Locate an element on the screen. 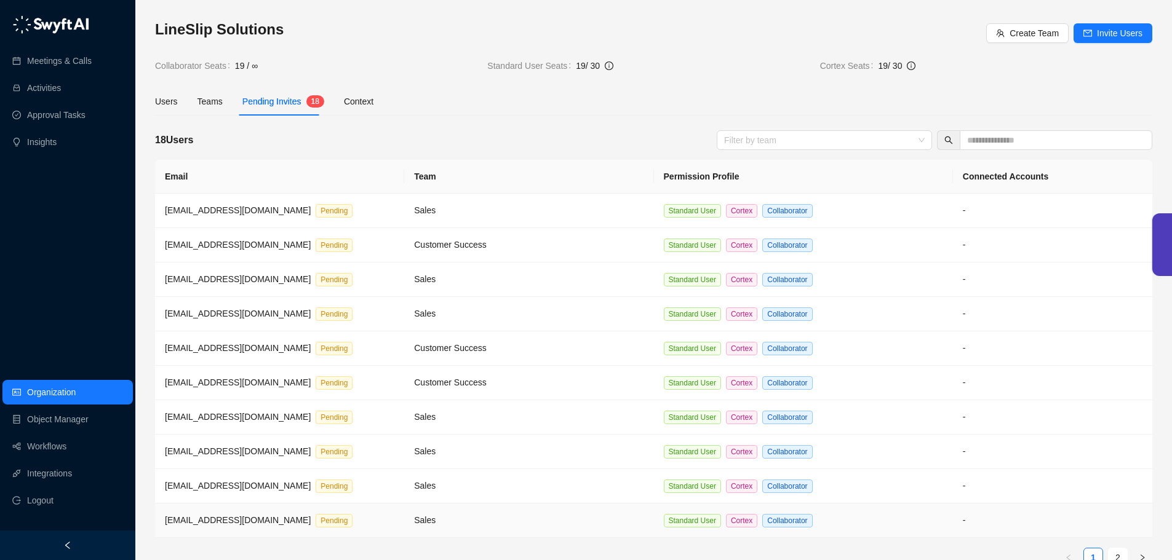 This screenshot has height=560, width=1172. span: Invite Users is located at coordinates (1120, 33).